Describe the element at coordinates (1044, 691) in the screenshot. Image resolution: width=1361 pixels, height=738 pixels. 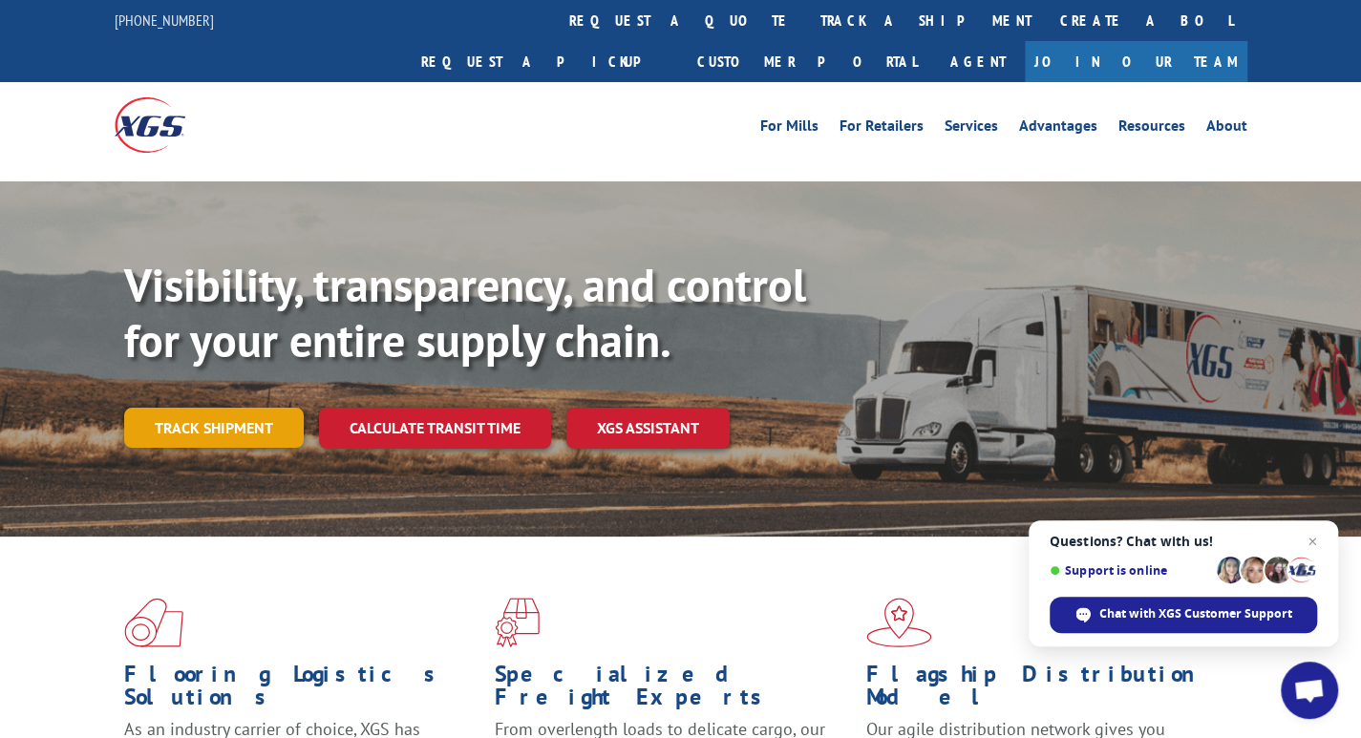
I see `h1: Flagship Distribution Model` at that location.